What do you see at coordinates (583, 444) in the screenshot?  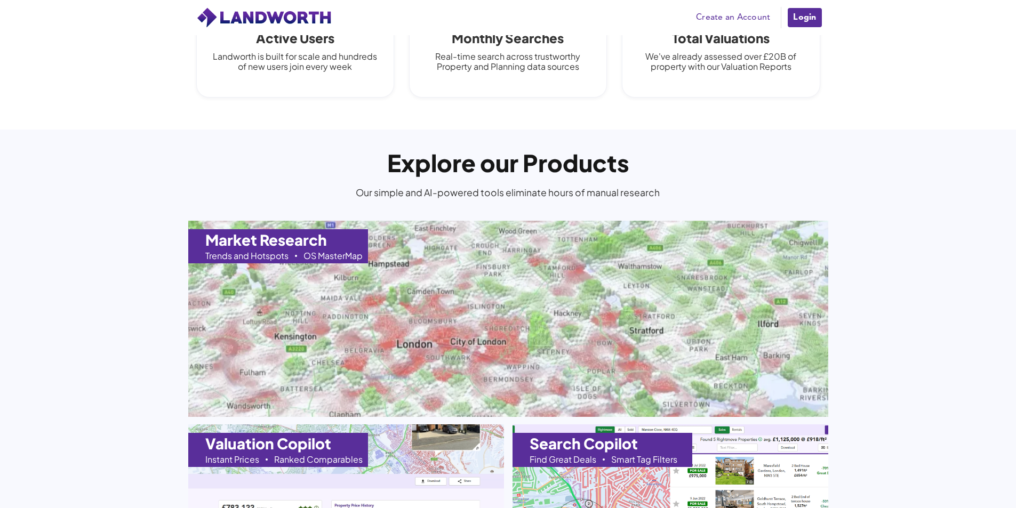 I see `h1: Search Copilot` at bounding box center [583, 444].